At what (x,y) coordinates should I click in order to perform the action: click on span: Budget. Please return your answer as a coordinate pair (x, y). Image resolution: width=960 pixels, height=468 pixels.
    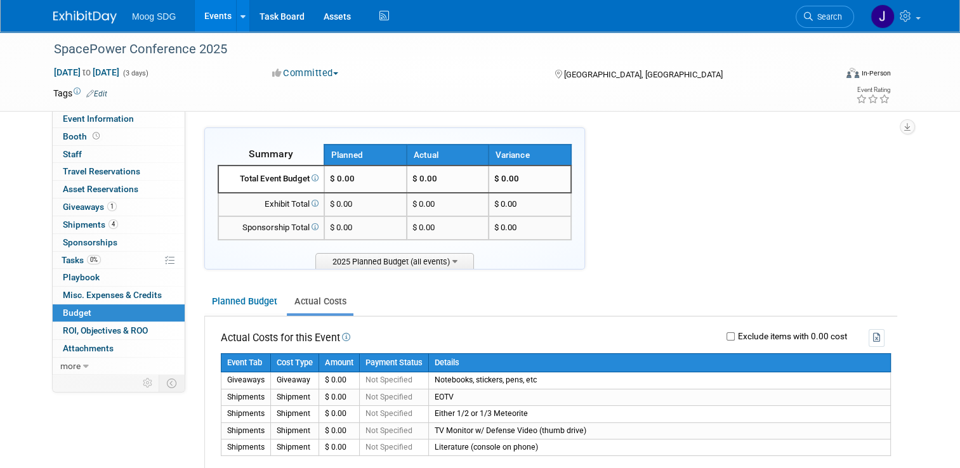
    Looking at the image, I should click on (77, 313).